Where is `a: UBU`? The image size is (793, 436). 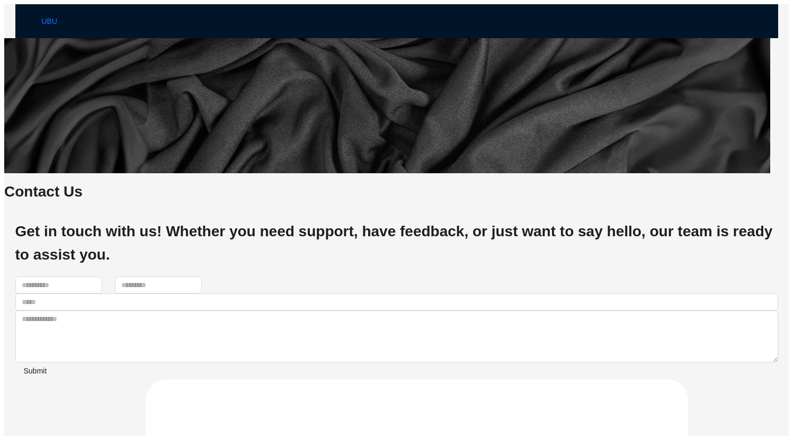
a: UBU is located at coordinates (397, 21).